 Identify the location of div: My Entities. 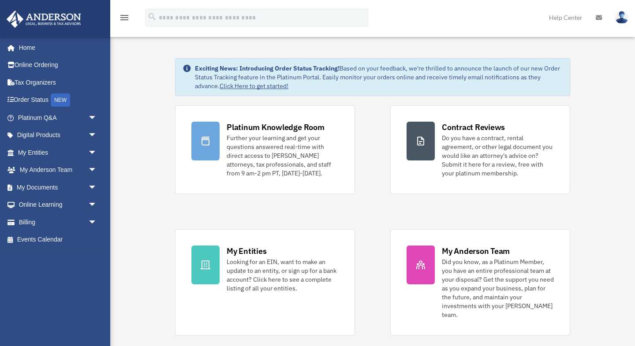
(247, 251).